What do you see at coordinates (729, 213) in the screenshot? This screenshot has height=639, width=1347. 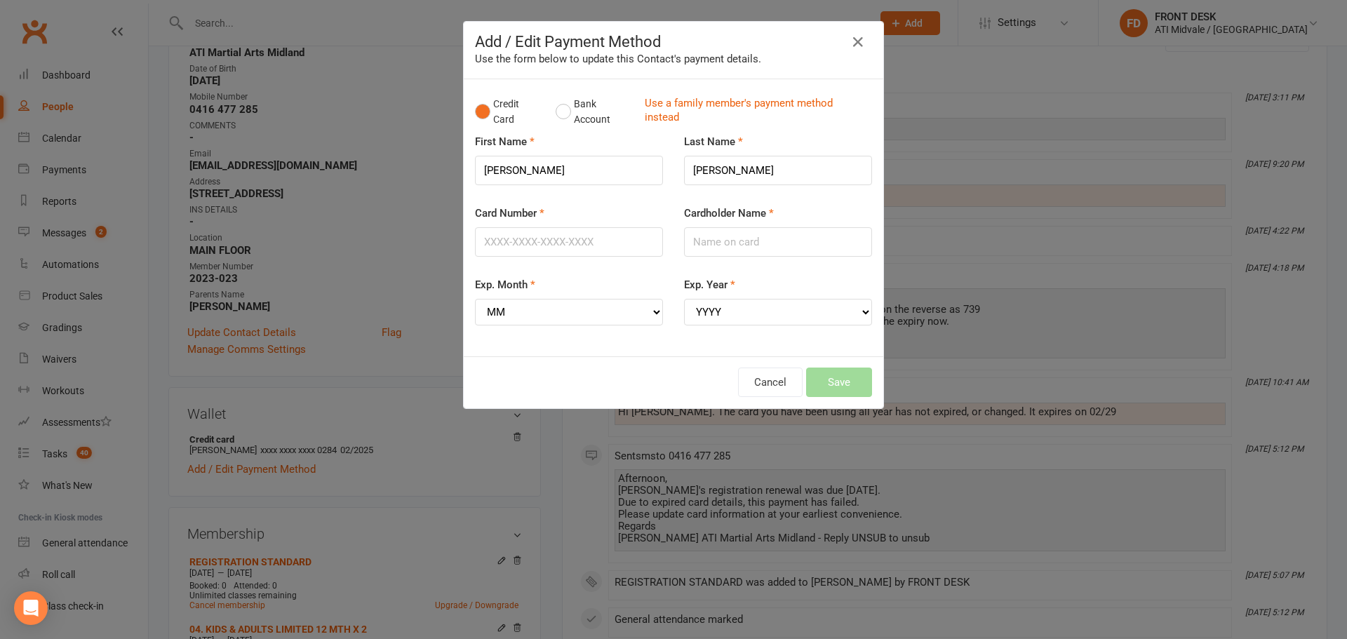 I see `label: Cardholder Name` at bounding box center [729, 213].